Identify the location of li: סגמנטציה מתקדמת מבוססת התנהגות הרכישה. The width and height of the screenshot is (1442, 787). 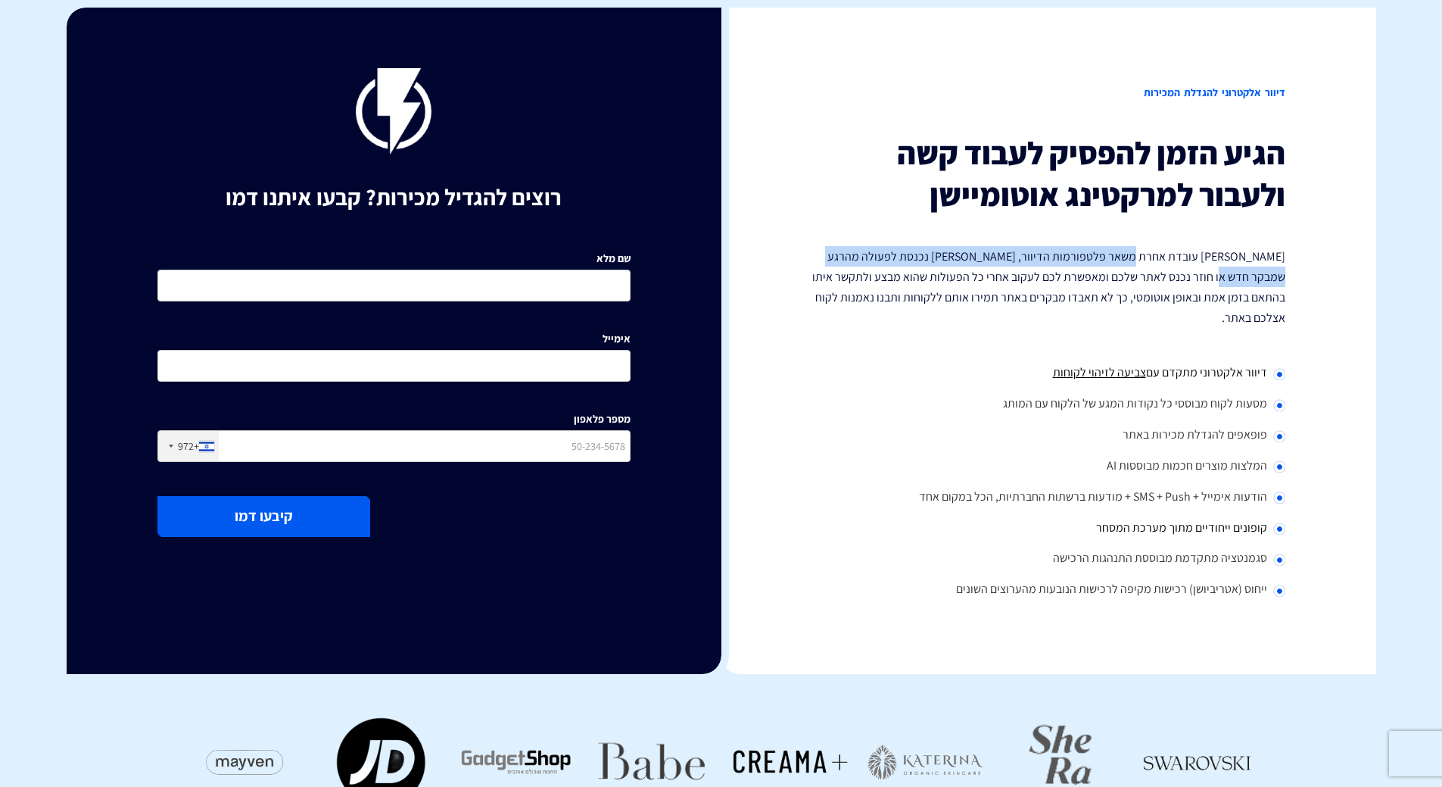
(1049, 559).